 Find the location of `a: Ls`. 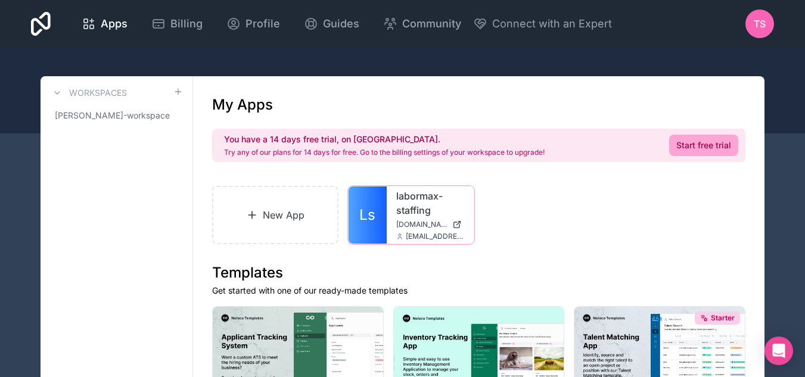

a: Ls is located at coordinates (368, 215).